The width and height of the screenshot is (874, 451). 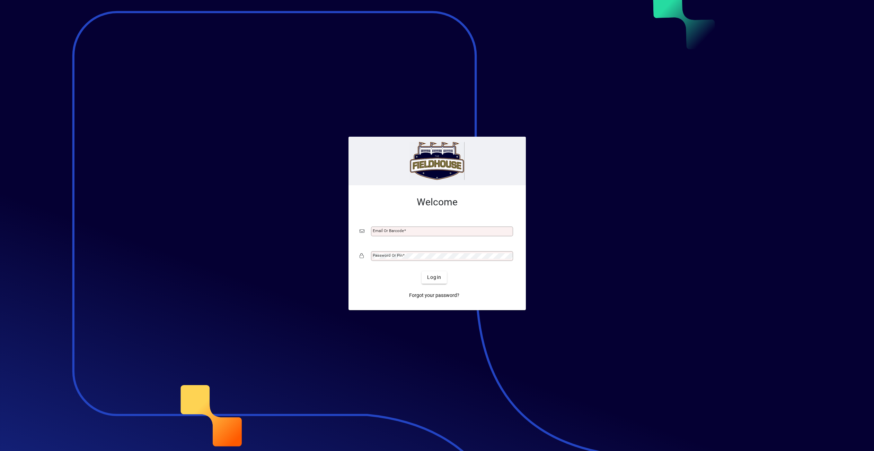 What do you see at coordinates (434, 295) in the screenshot?
I see `a: Forgot your password?` at bounding box center [434, 295].